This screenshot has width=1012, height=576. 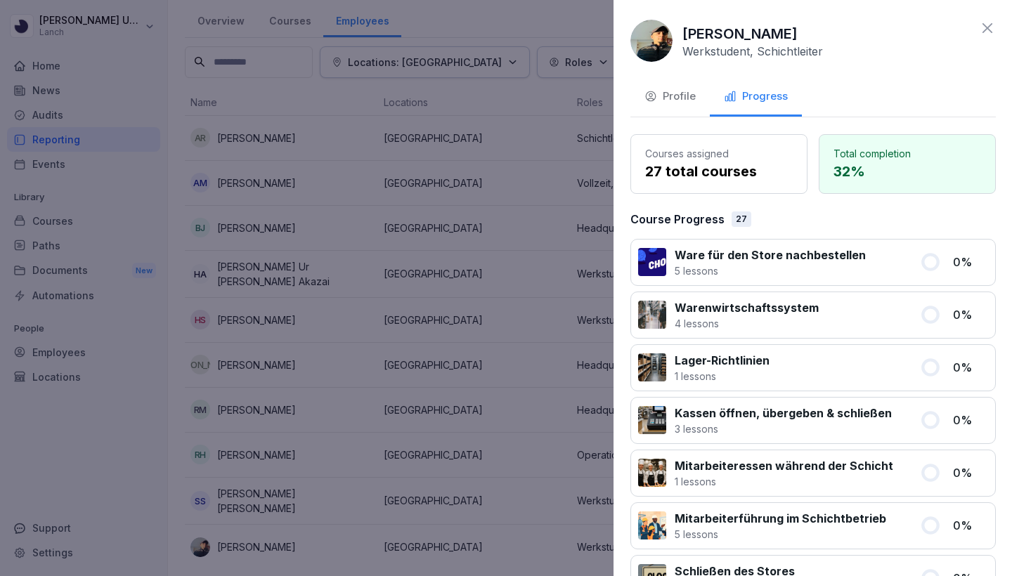 What do you see at coordinates (670, 96) in the screenshot?
I see `div: Profile` at bounding box center [670, 96].